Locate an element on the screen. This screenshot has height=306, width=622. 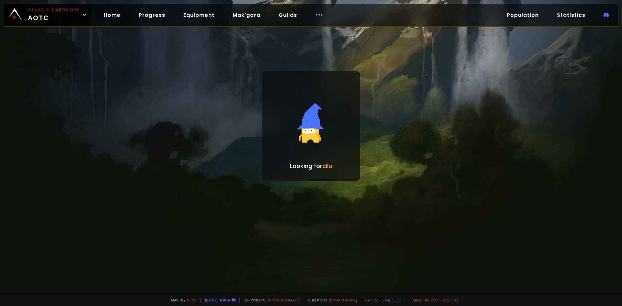
span: cilo is located at coordinates (327, 166).